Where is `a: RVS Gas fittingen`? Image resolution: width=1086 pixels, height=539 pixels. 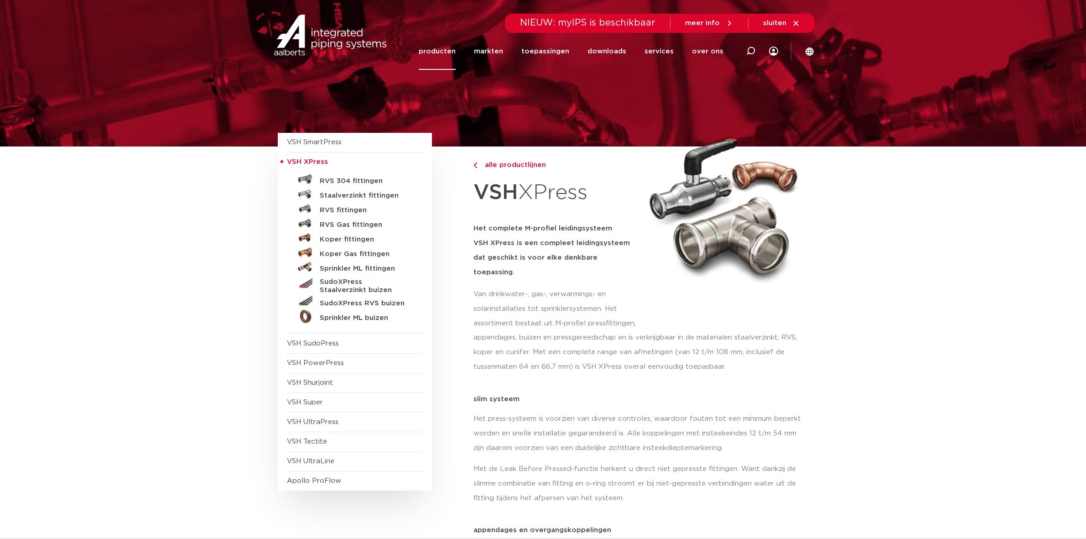 a: RVS Gas fittingen is located at coordinates (355, 223).